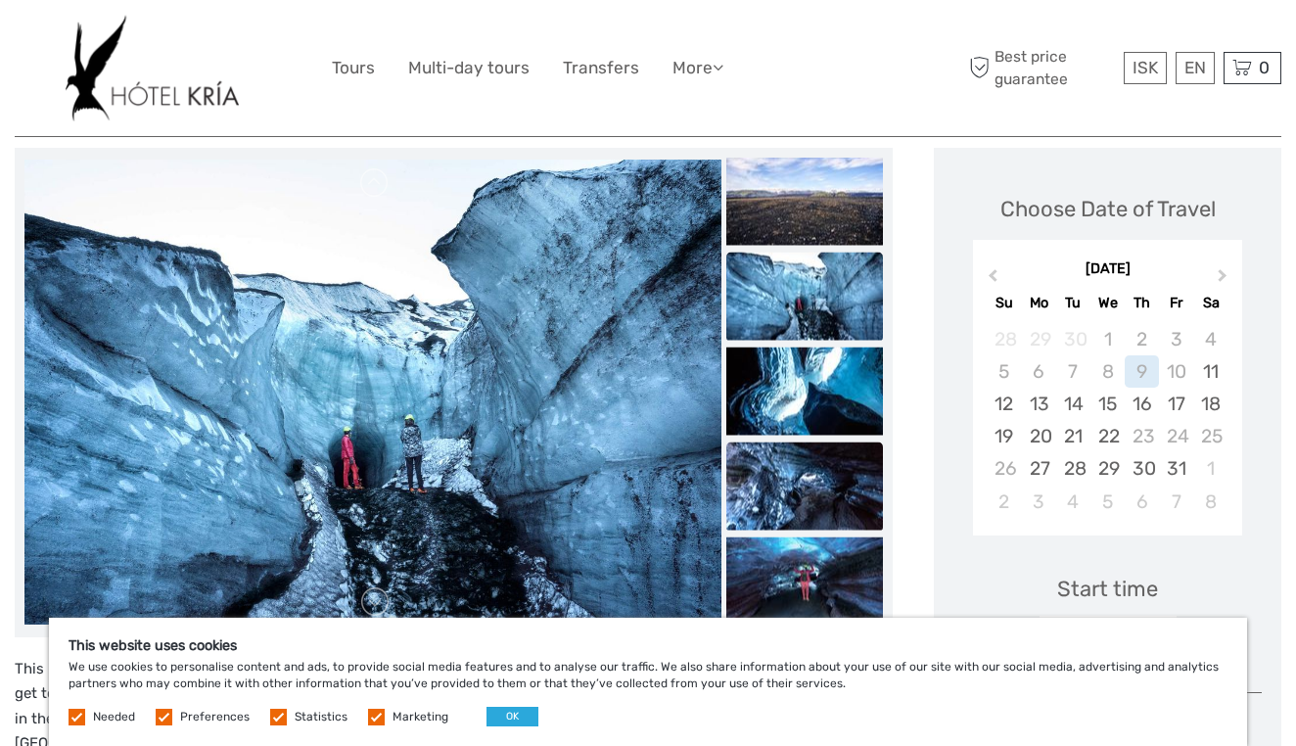 Image resolution: width=1296 pixels, height=746 pixels. Describe the element at coordinates (1004, 403) in the screenshot. I see `div: Choose Sunday, October 12th, 2025` at that location.